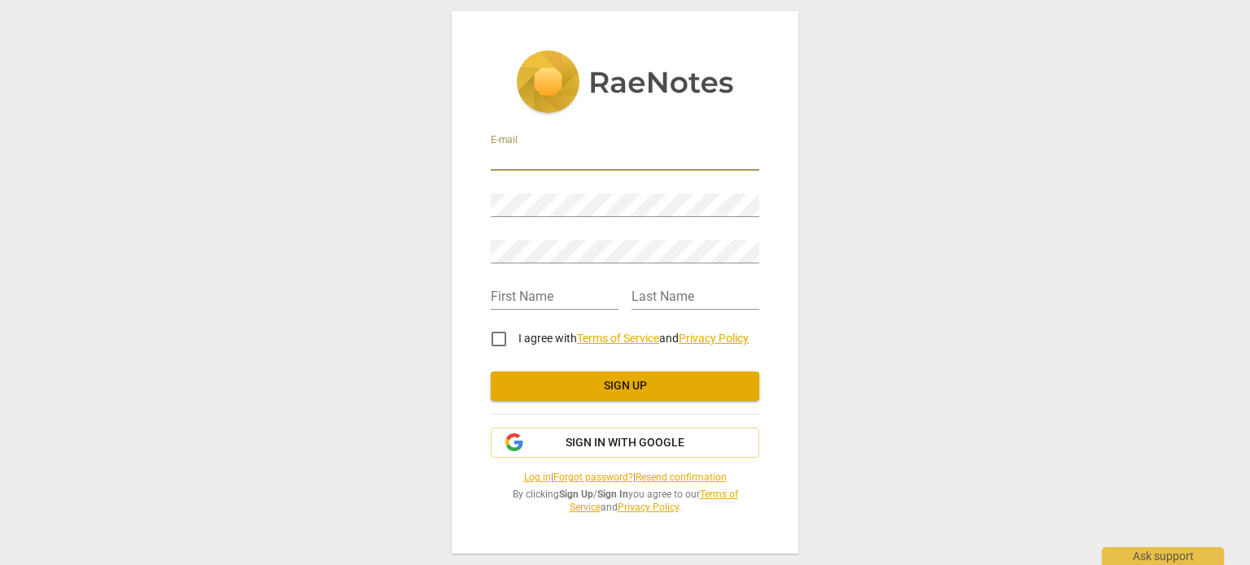 The width and height of the screenshot is (1250, 565). What do you see at coordinates (625, 443) in the screenshot?
I see `button: Sign in with Google` at bounding box center [625, 443].